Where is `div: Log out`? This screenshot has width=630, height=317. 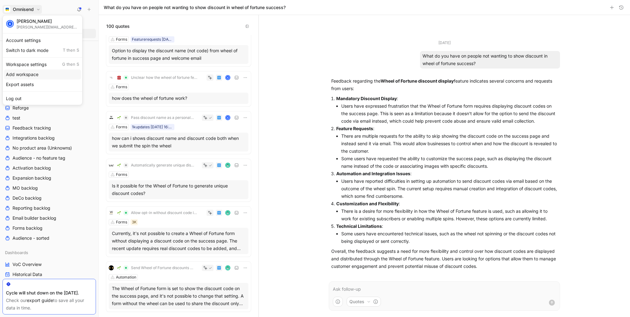
div: Log out is located at coordinates (42, 98).